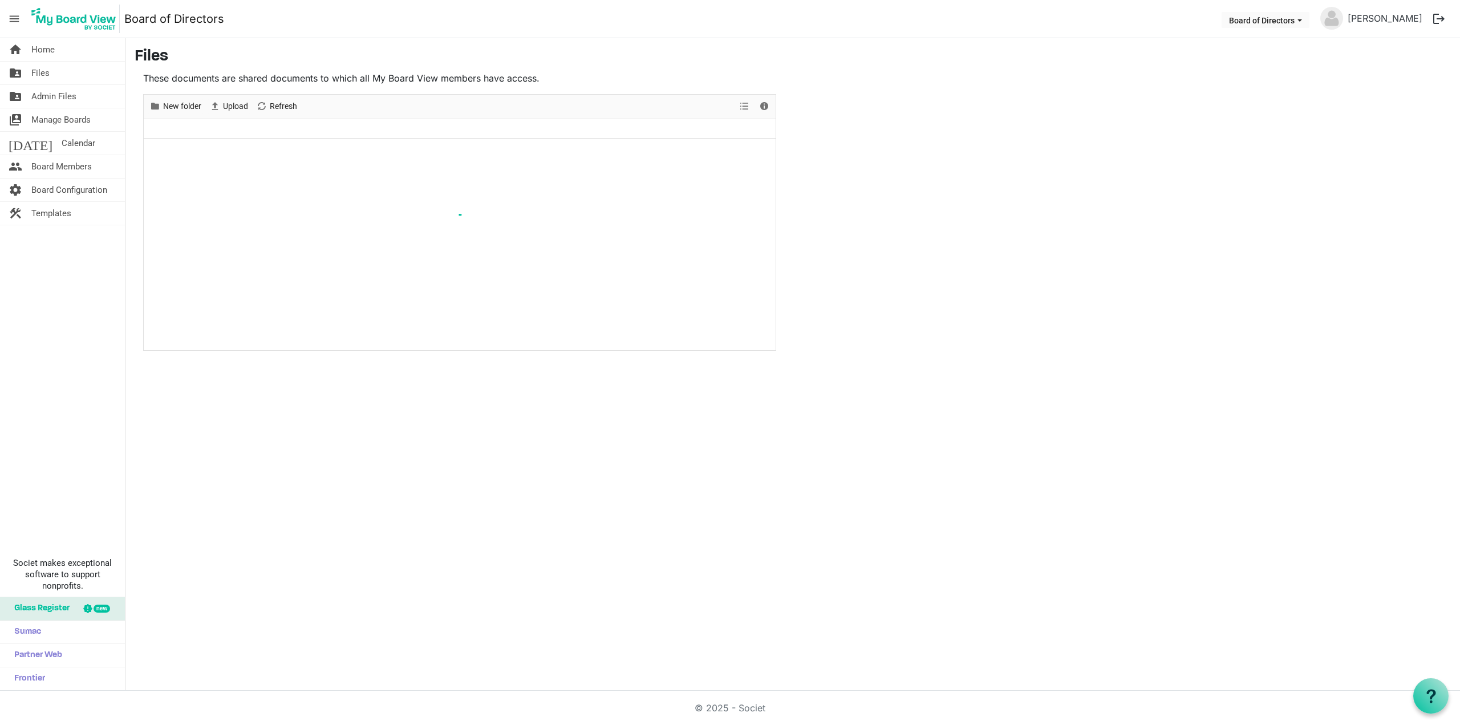 The height and width of the screenshot is (725, 1460). Describe the element at coordinates (61, 120) in the screenshot. I see `span: Manage Boards` at that location.